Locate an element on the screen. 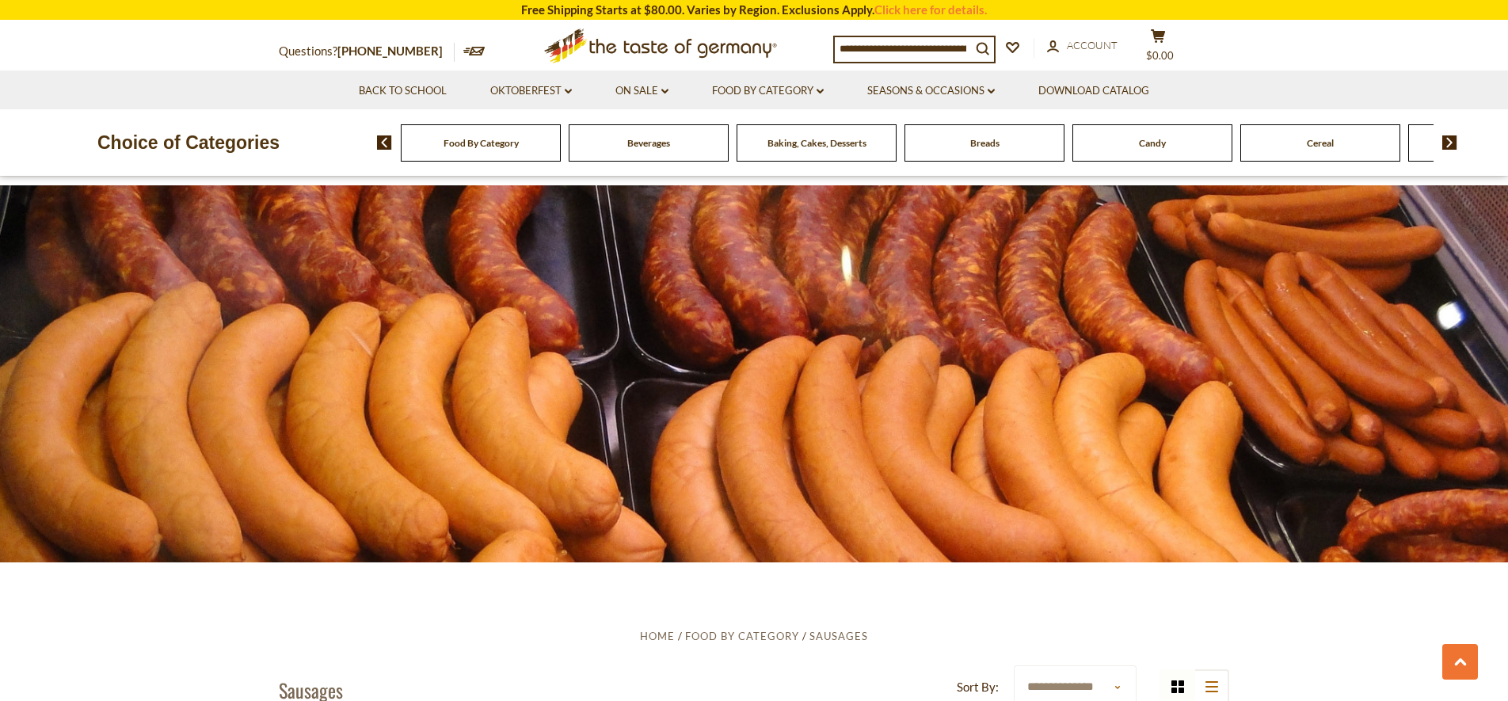 The image size is (1508, 701). span: Breads is located at coordinates (984, 143).